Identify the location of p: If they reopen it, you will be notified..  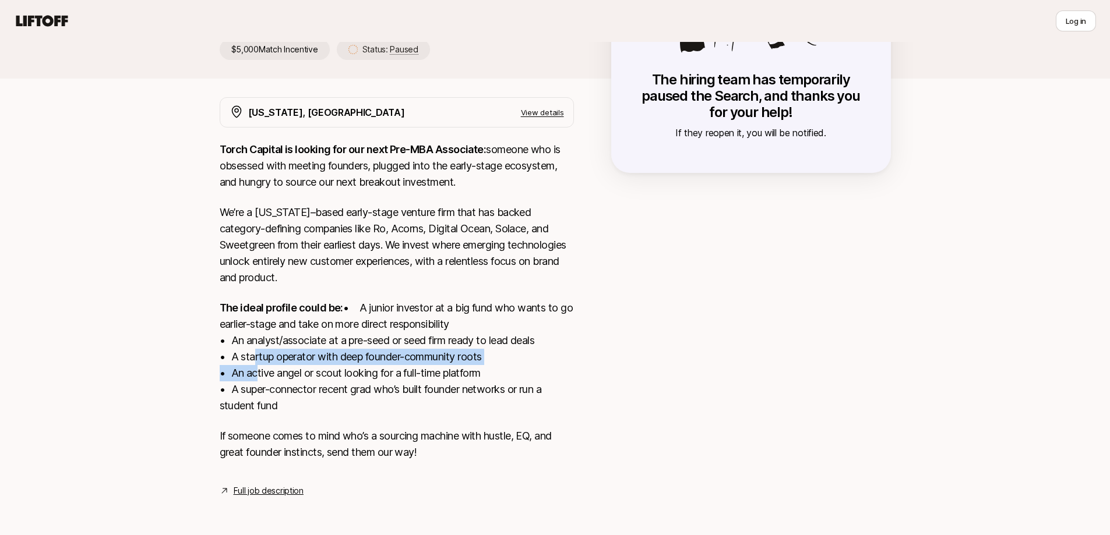
(751, 133).